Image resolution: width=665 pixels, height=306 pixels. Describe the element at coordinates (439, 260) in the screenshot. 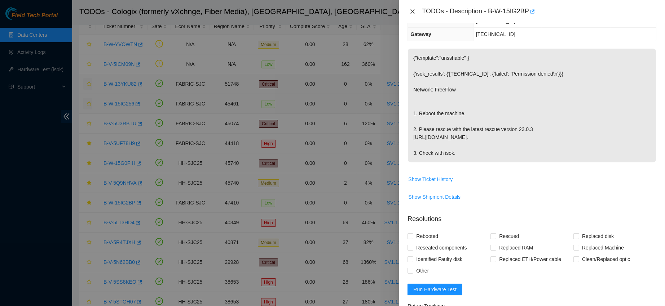

I see `span: Identified Faulty disk` at that location.